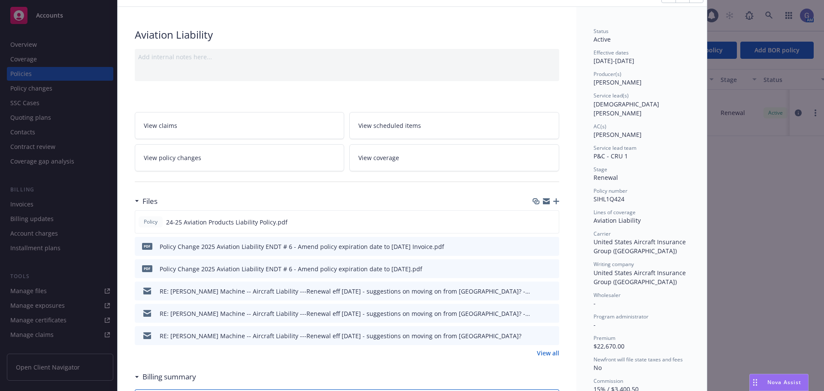 The image size is (824, 391). Describe the element at coordinates (226, 222) in the screenshot. I see `span: 24-25 Aviation Products Liability Policy.pdf` at that location.